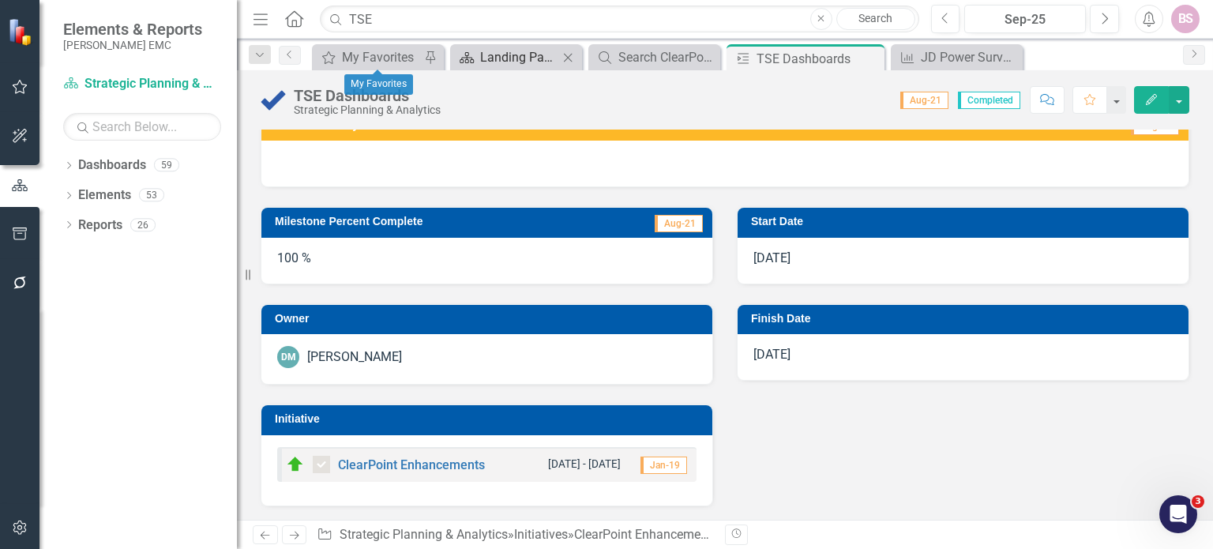 The height and width of the screenshot is (549, 1213). What do you see at coordinates (966, 318) in the screenshot?
I see `h3: Finish Date` at bounding box center [966, 318].